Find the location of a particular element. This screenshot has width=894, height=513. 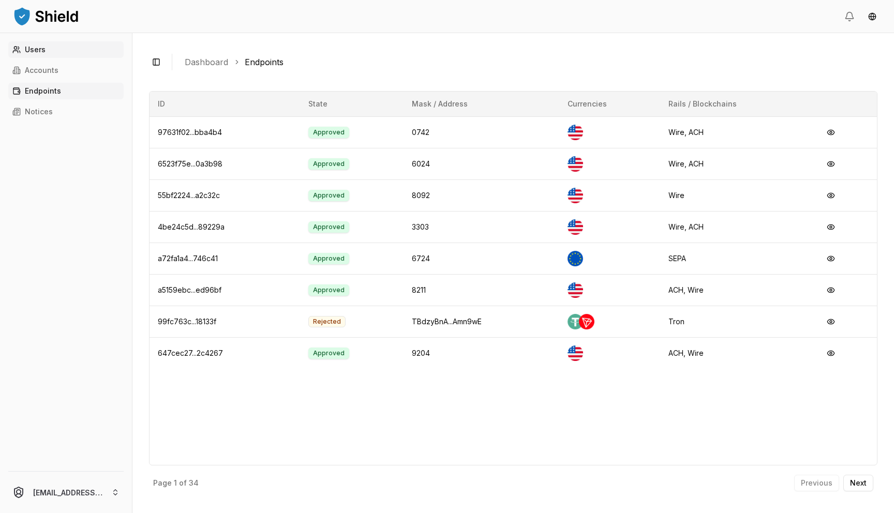

td: 9204 is located at coordinates (481, 353).